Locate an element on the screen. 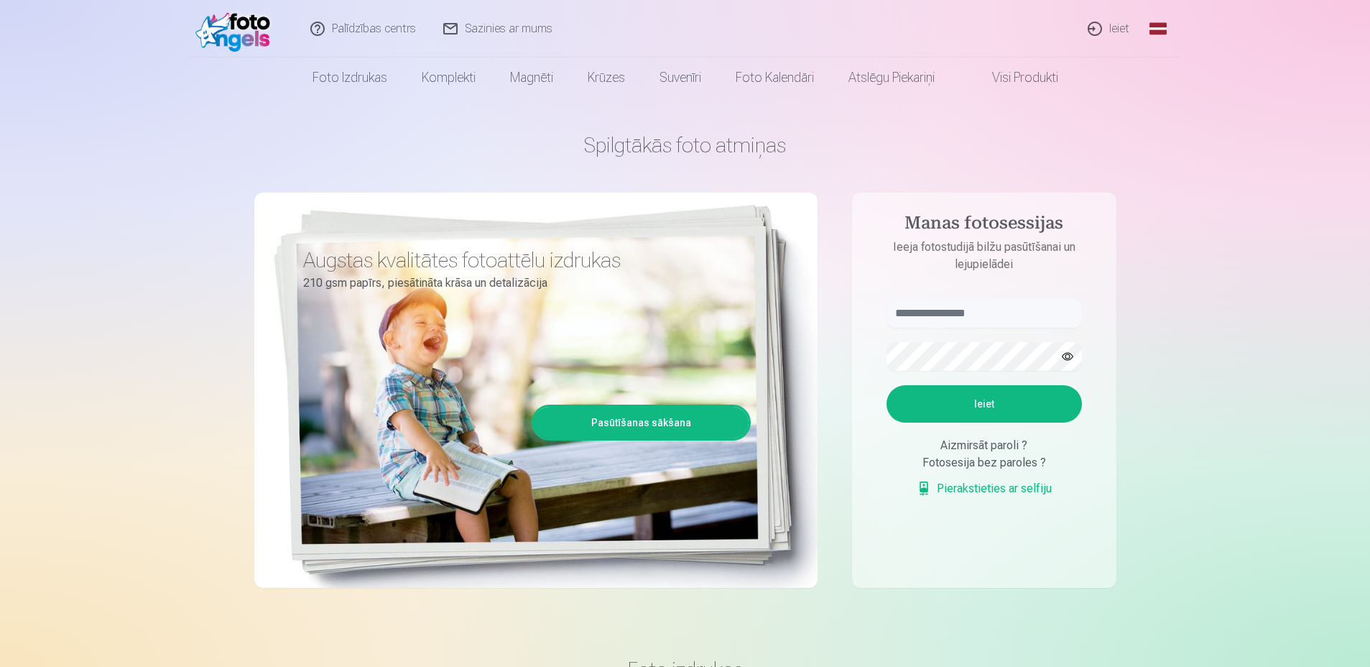 The image size is (1370, 667). div: Fotosesija bez paroles ? is located at coordinates (984, 463).